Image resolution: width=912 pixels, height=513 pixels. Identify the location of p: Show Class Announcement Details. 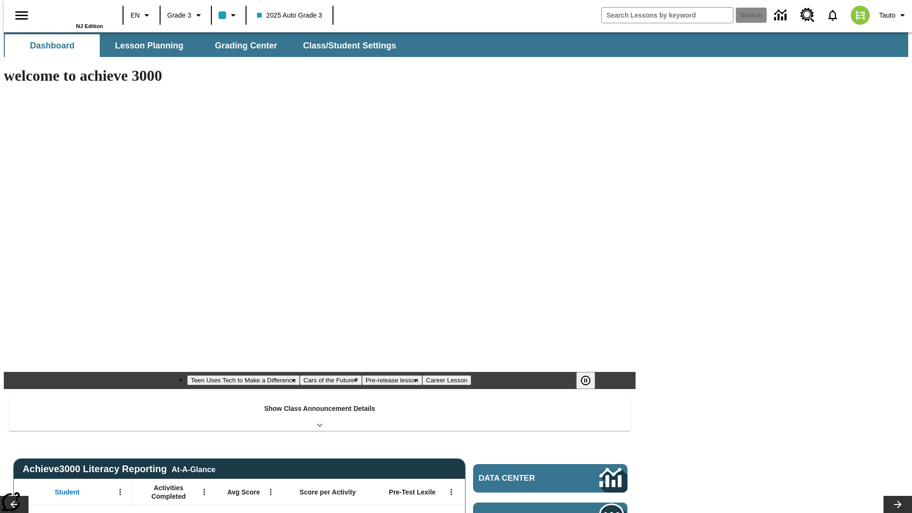
(320, 409).